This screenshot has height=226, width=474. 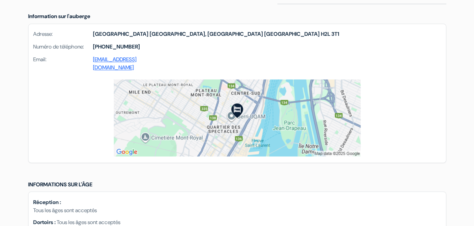 I want to click on span: Tous les âges sont acceptés, so click(x=88, y=222).